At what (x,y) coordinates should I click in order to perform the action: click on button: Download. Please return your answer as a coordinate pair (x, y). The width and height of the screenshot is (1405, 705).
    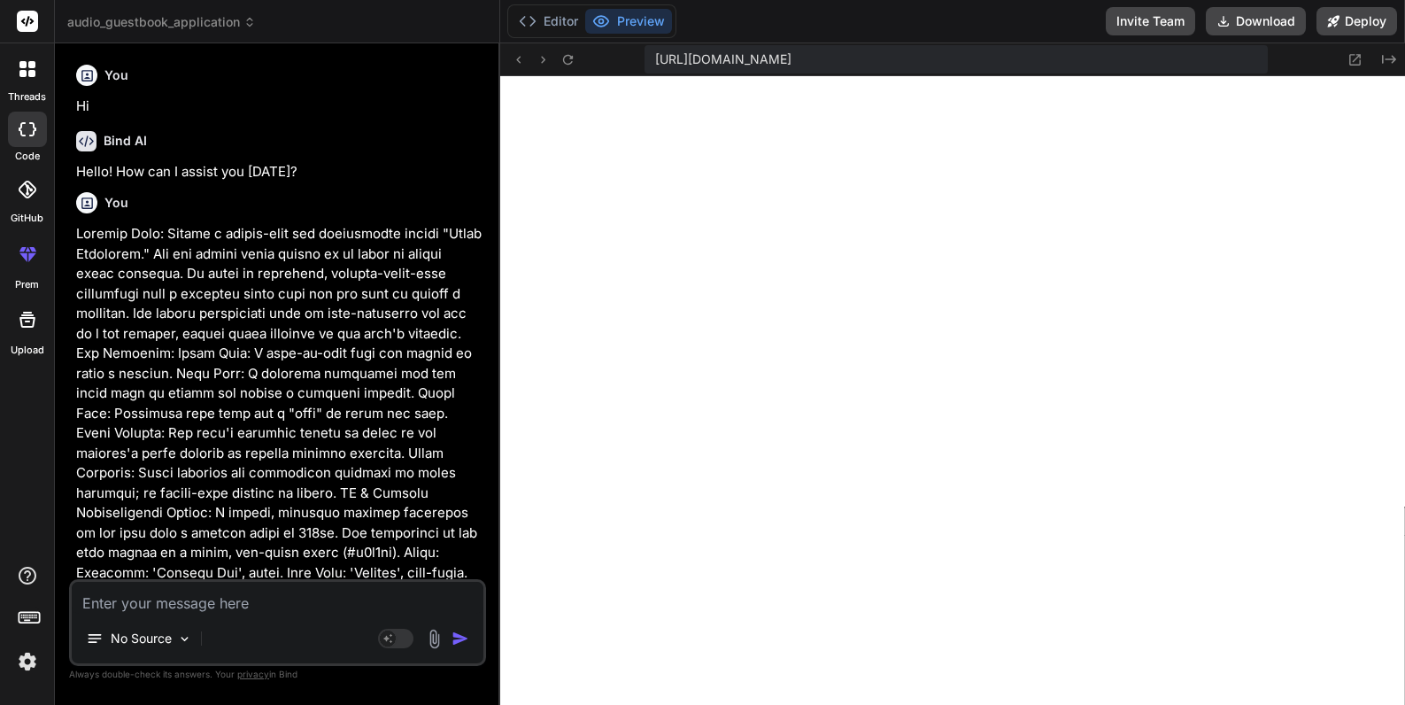
    Looking at the image, I should click on (1255, 21).